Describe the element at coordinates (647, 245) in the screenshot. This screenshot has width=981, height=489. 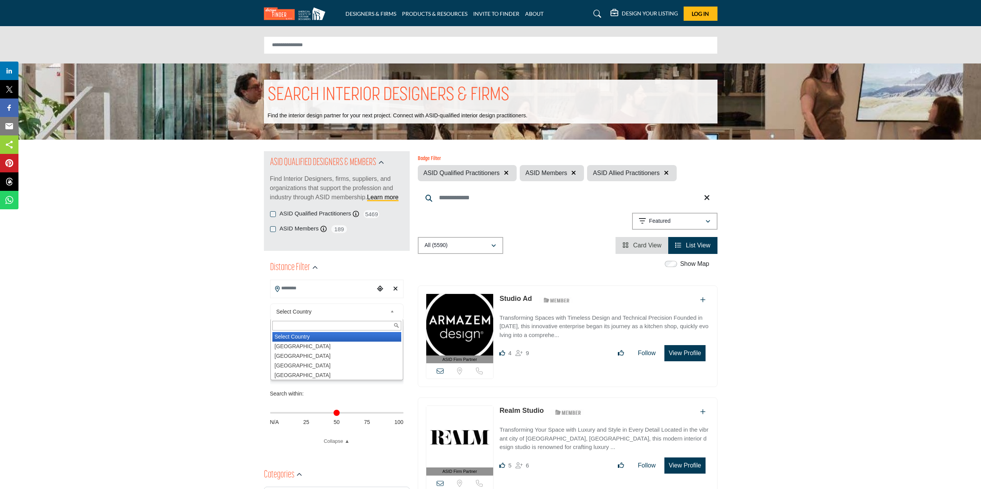
I see `span: Card View` at that location.